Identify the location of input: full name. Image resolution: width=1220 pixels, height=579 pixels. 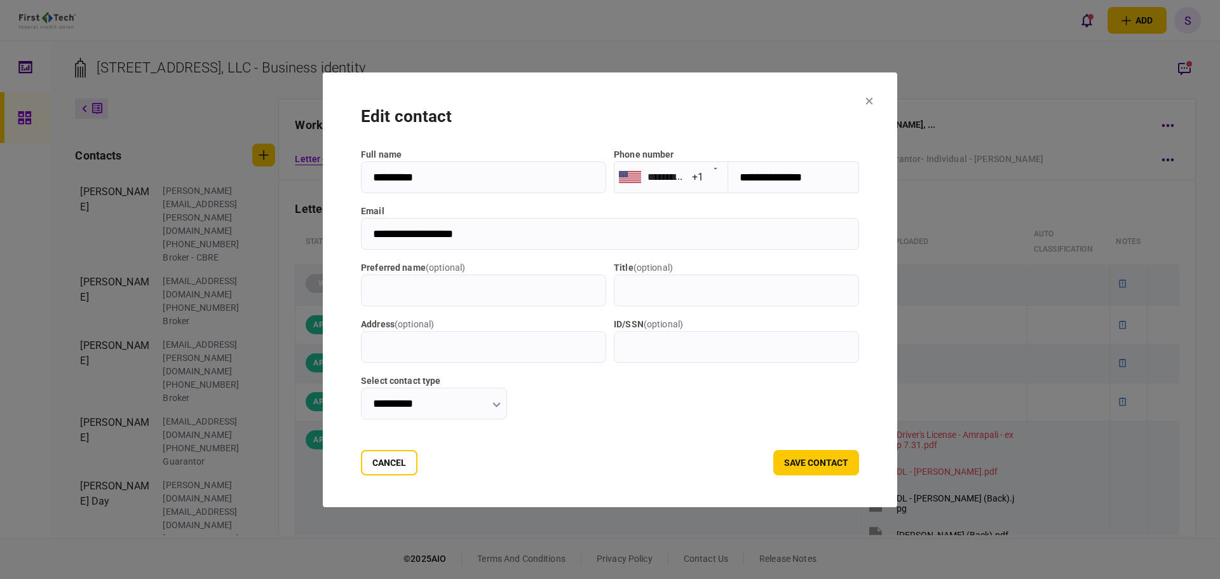
(484, 177).